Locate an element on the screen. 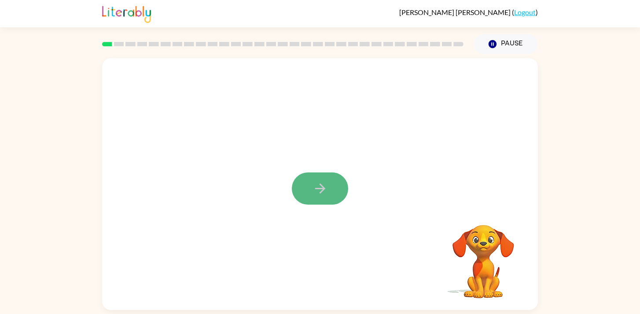 The image size is (640, 314). img: Literably is located at coordinates (126, 13).